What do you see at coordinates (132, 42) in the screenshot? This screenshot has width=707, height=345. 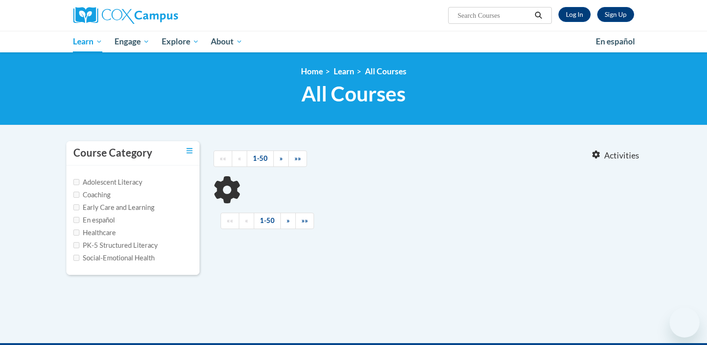 I see `a: Engage` at bounding box center [132, 42].